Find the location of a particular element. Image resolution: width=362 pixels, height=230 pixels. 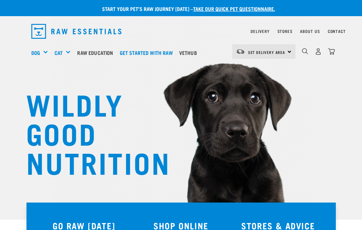

img: home-icon-1@2x.png is located at coordinates (305, 51).